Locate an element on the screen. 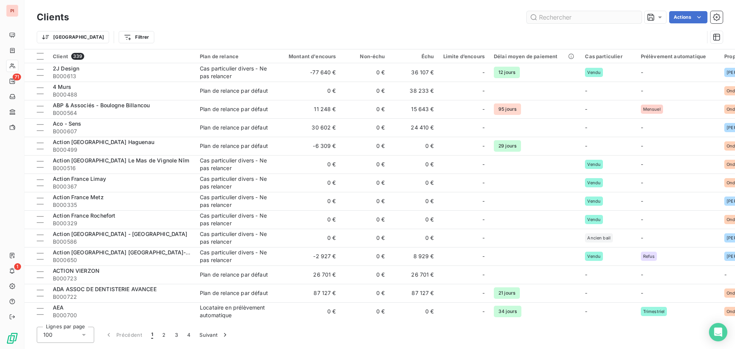  td: -77 640 € is located at coordinates (308, 72).